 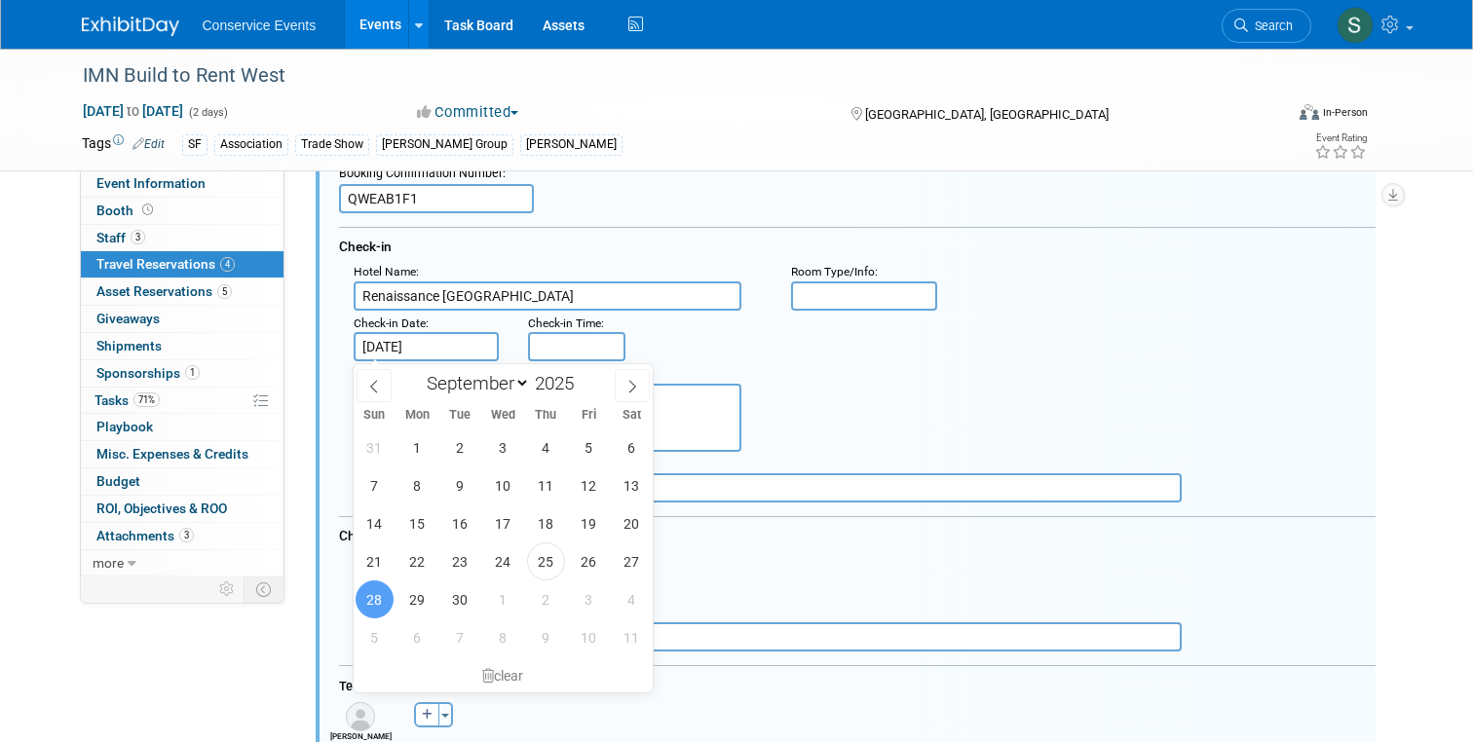 What do you see at coordinates (1309, 112) in the screenshot?
I see `img: Format-Inperson.png` at bounding box center [1309, 112].